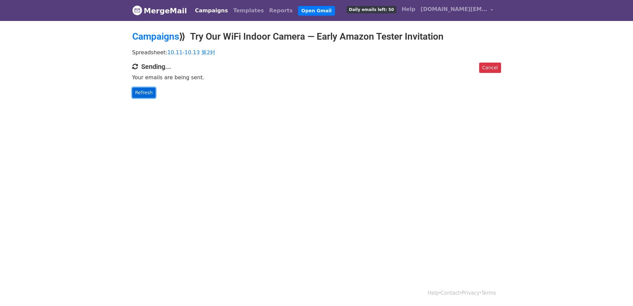  Describe the element at coordinates (450, 293) in the screenshot. I see `a: Contact` at that location.